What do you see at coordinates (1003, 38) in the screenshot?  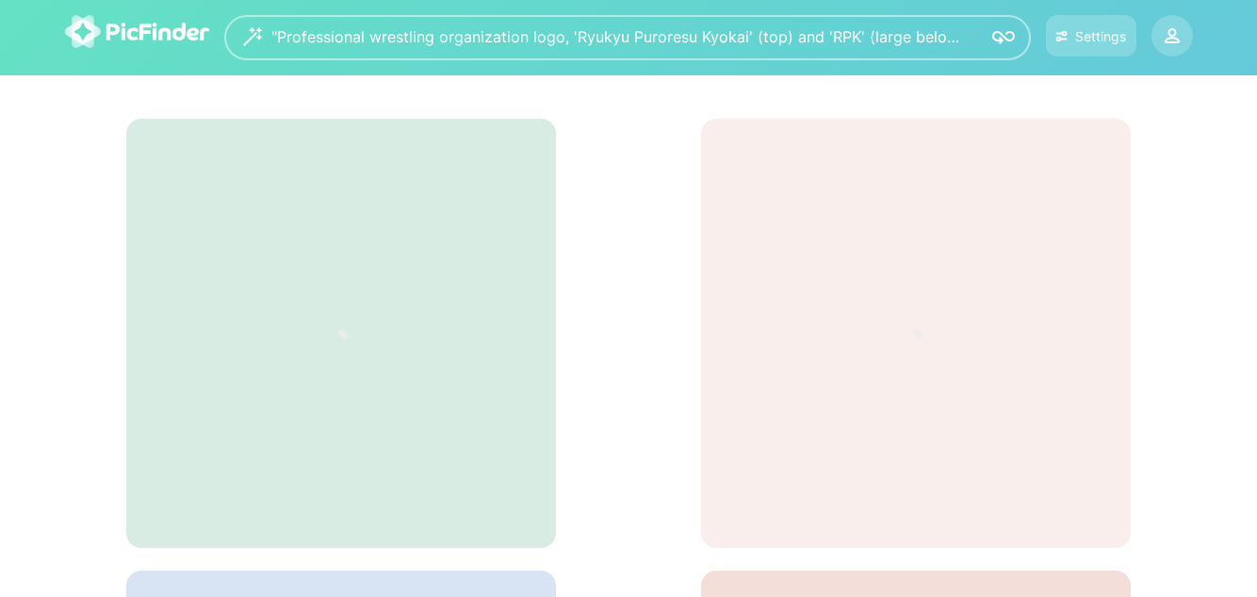 I see `img: icon-search.svg` at bounding box center [1003, 38].